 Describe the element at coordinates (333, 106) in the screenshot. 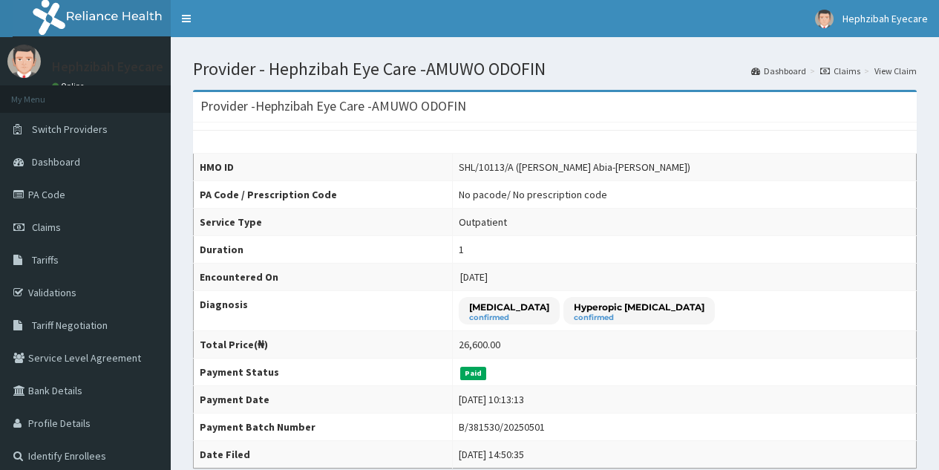

I see `h3: Provider - Hephzibah Eye Care -AMUWO ODOFIN` at that location.